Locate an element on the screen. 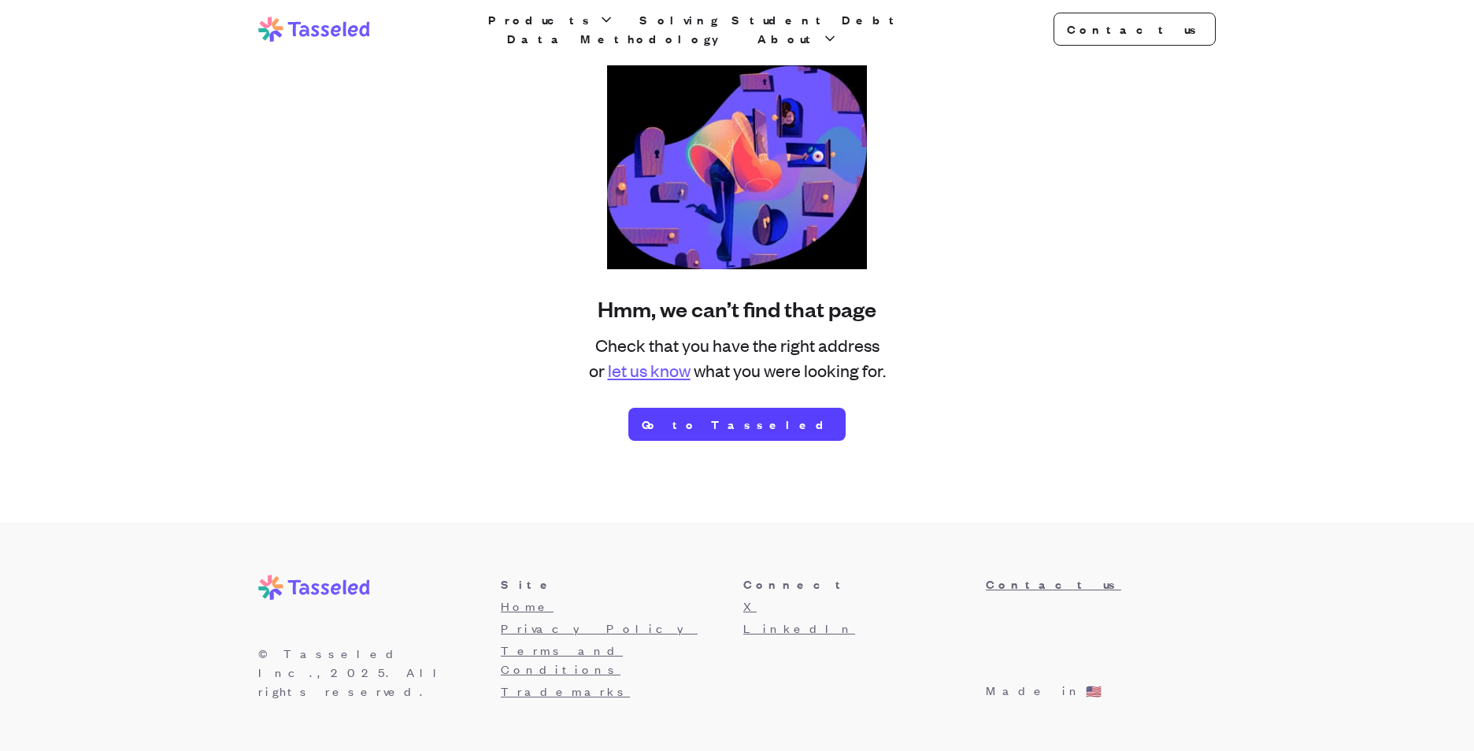  a: Solving Student Debt is located at coordinates (771, 20).